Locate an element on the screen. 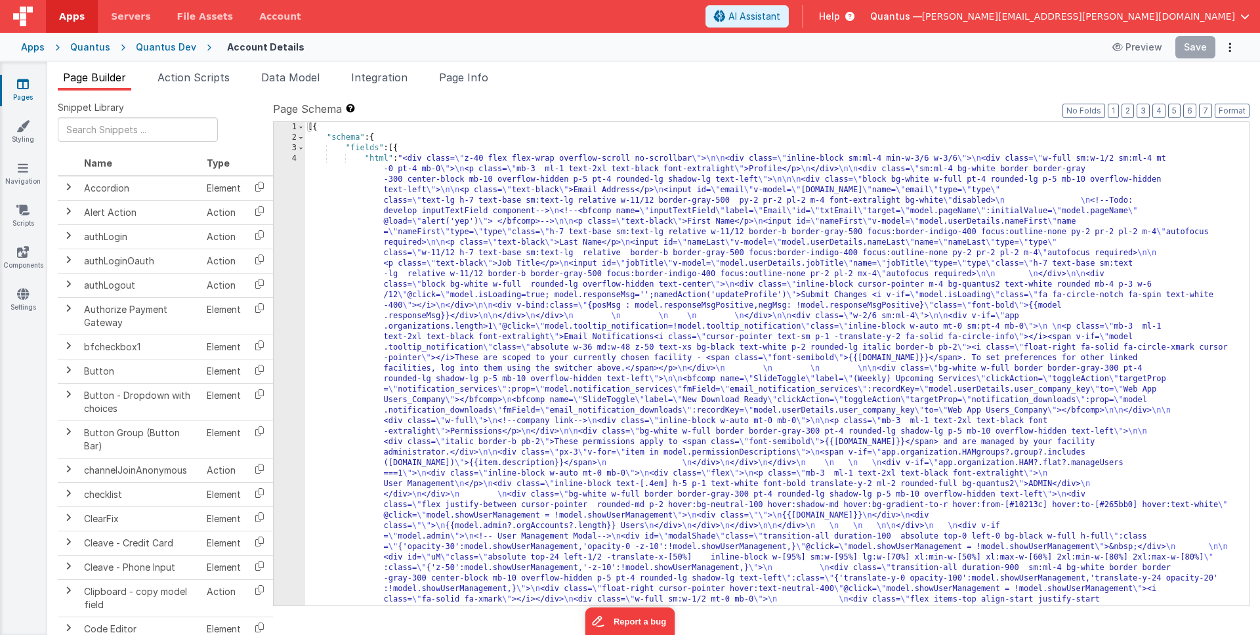  span: Snippet Library is located at coordinates (91, 108).